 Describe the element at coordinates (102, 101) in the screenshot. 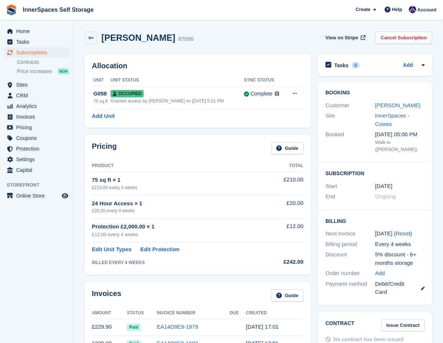

I see `div: 75 sq ft` at that location.